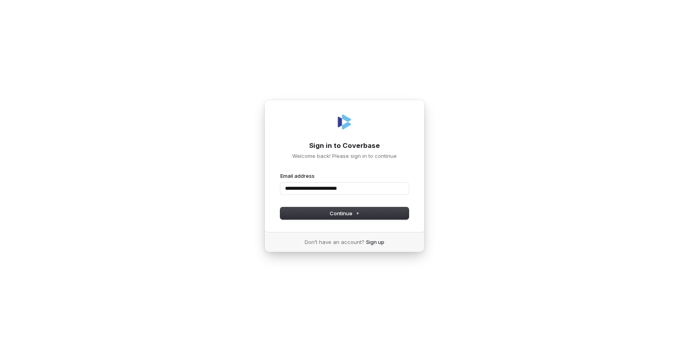 This screenshot has width=689, height=352. What do you see at coordinates (345, 146) in the screenshot?
I see `h1: Sign in to Coverbase` at bounding box center [345, 146].